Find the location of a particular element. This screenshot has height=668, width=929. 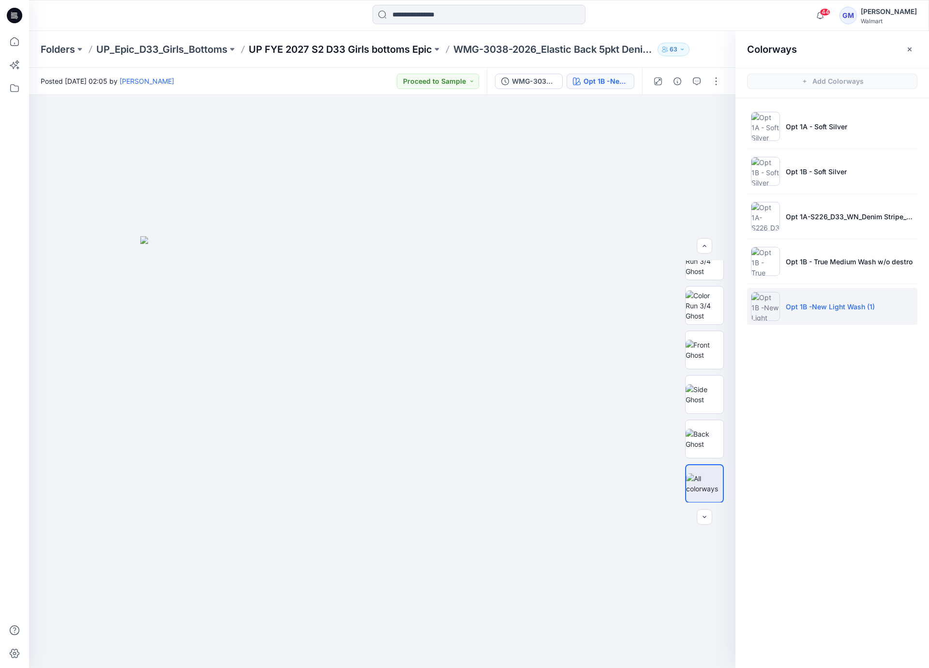

button: 63 is located at coordinates (674, 49).